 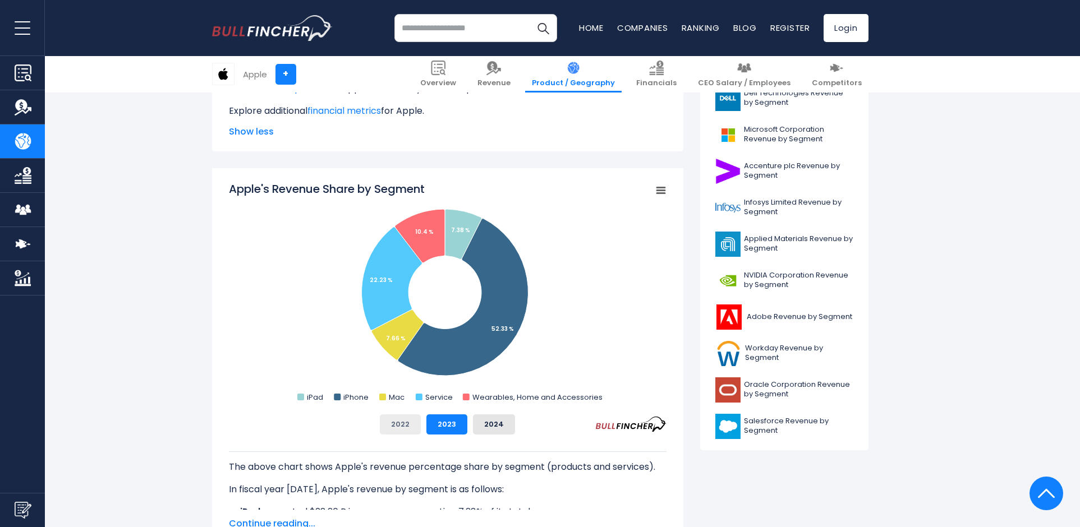 What do you see at coordinates (798, 390) in the screenshot?
I see `span: Oracle Corporation Revenue by Segment` at bounding box center [798, 390].